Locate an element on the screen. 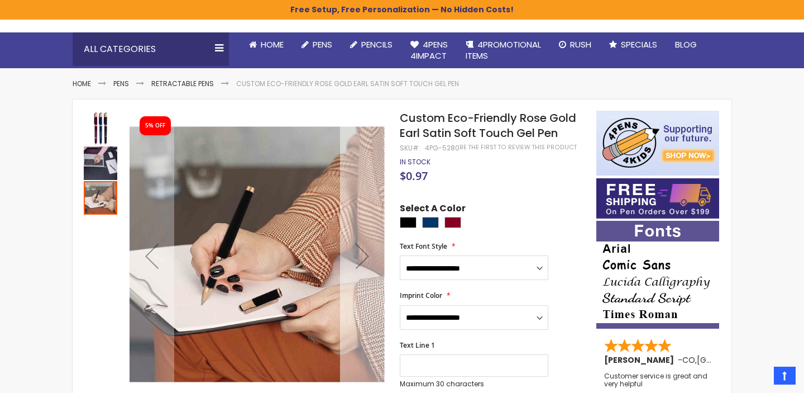 This screenshot has height=393, width=804. a: Blog is located at coordinates (686, 45).